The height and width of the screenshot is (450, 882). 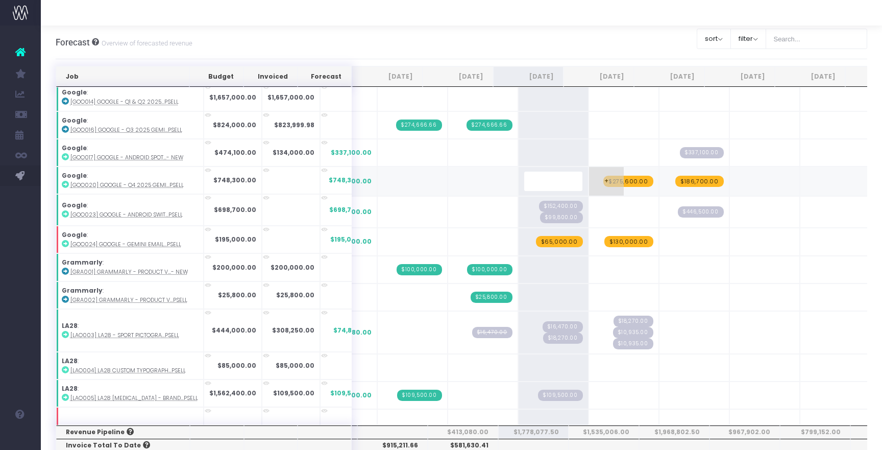 I want to click on button: sort, so click(x=713, y=39).